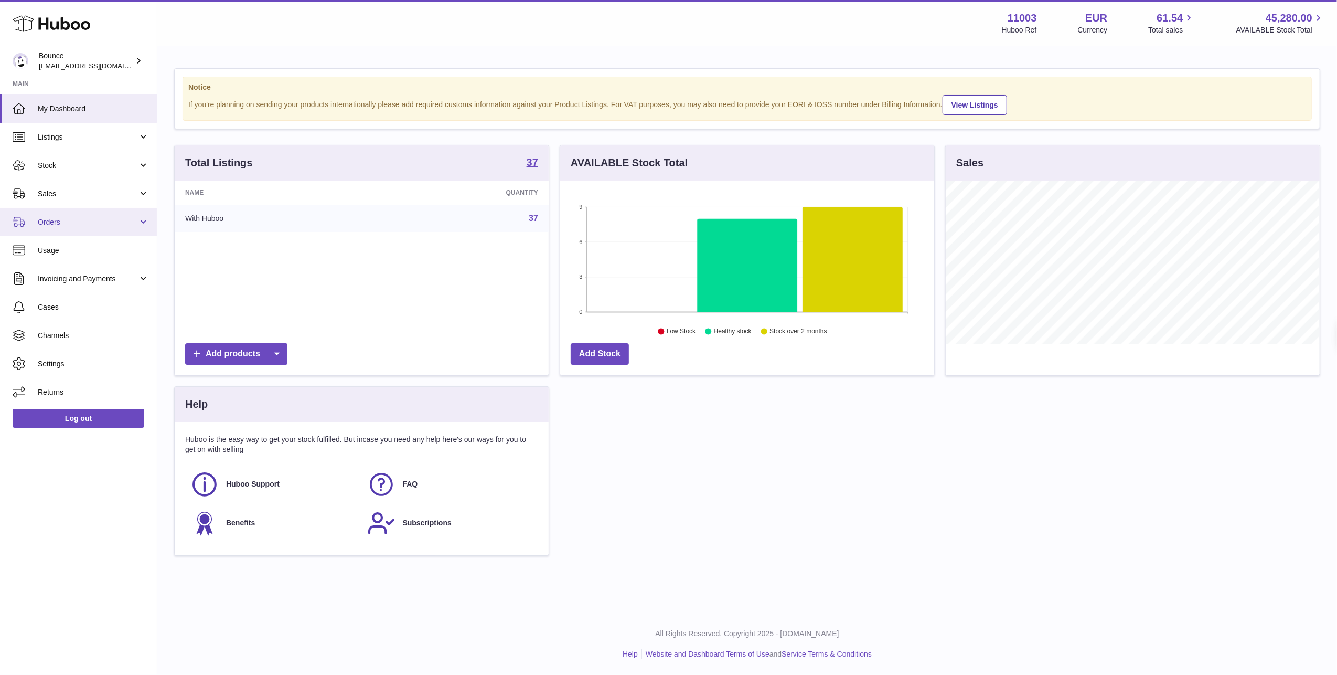  Describe the element at coordinates (88, 165) in the screenshot. I see `span: Stock` at that location.